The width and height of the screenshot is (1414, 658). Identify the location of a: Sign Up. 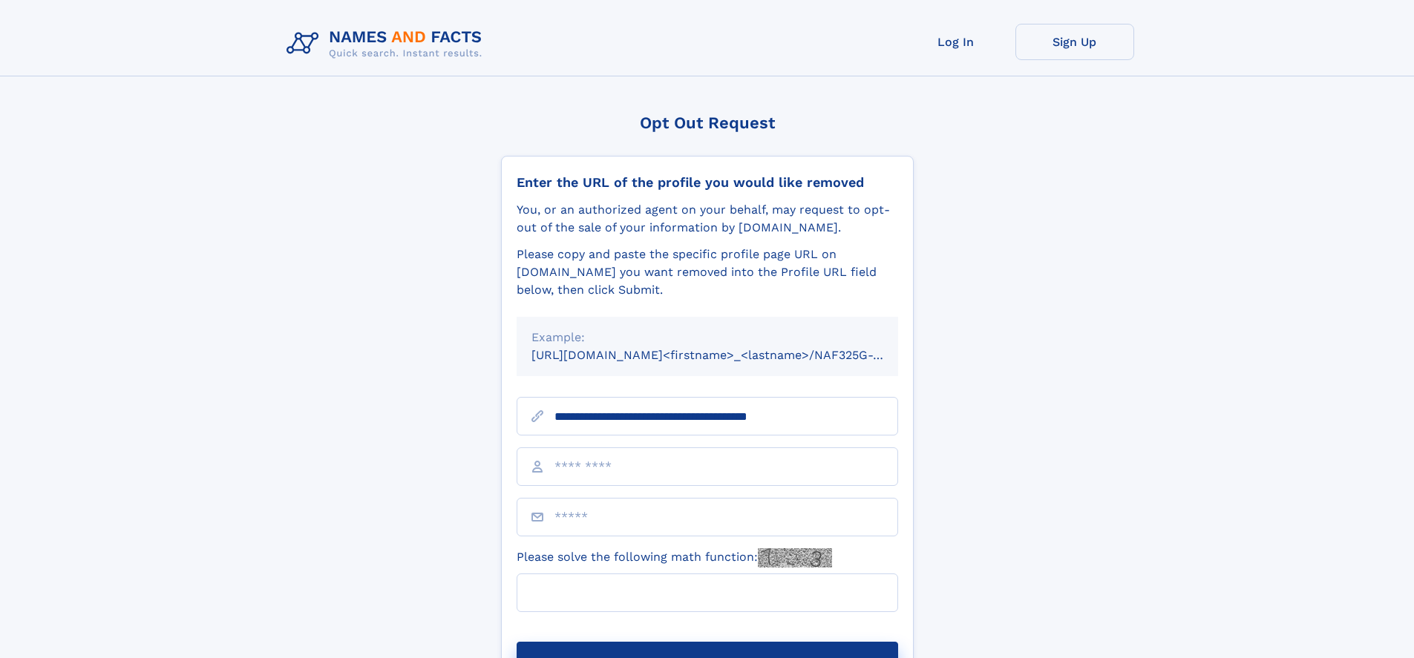
(1075, 42).